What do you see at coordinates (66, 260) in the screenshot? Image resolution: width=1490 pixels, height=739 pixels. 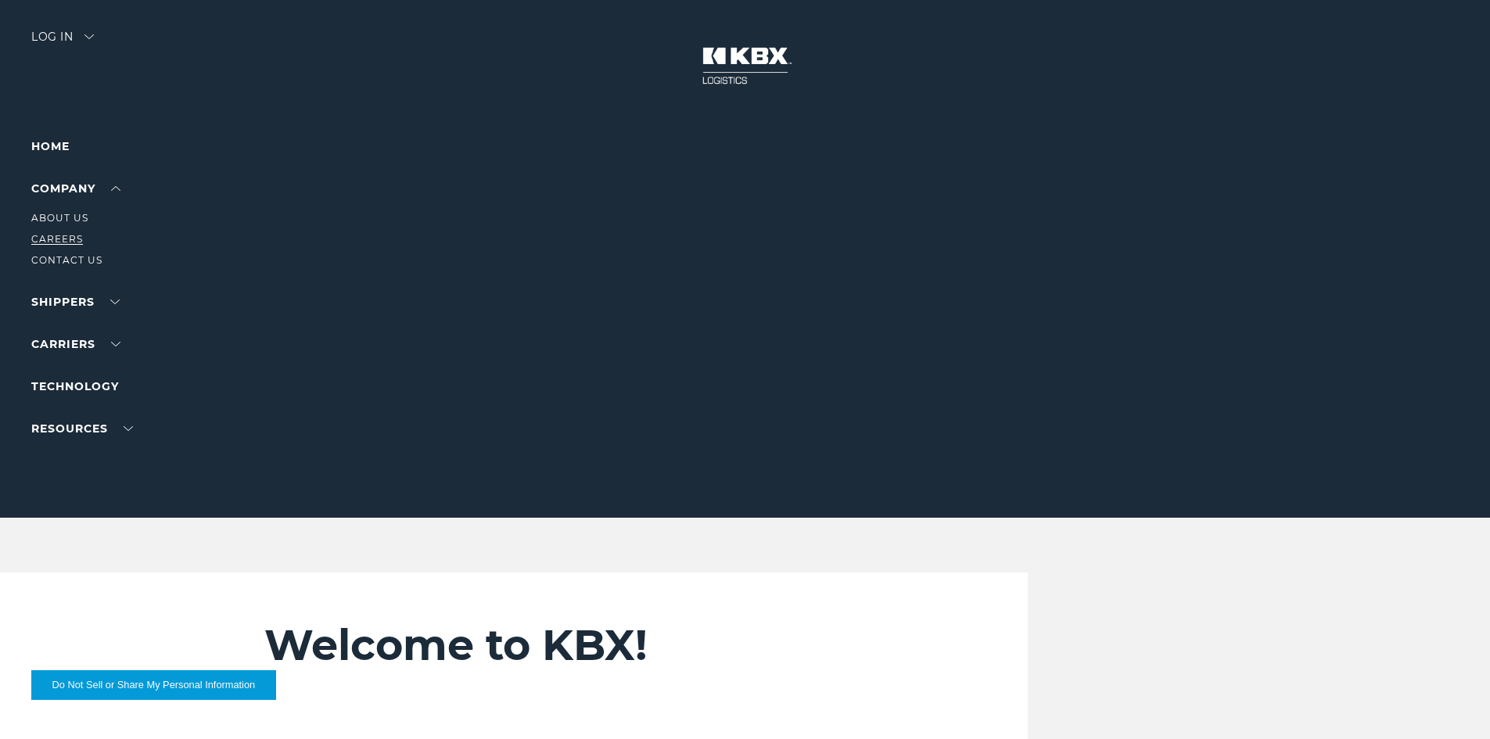 I see `a: Contact Us` at bounding box center [66, 260].